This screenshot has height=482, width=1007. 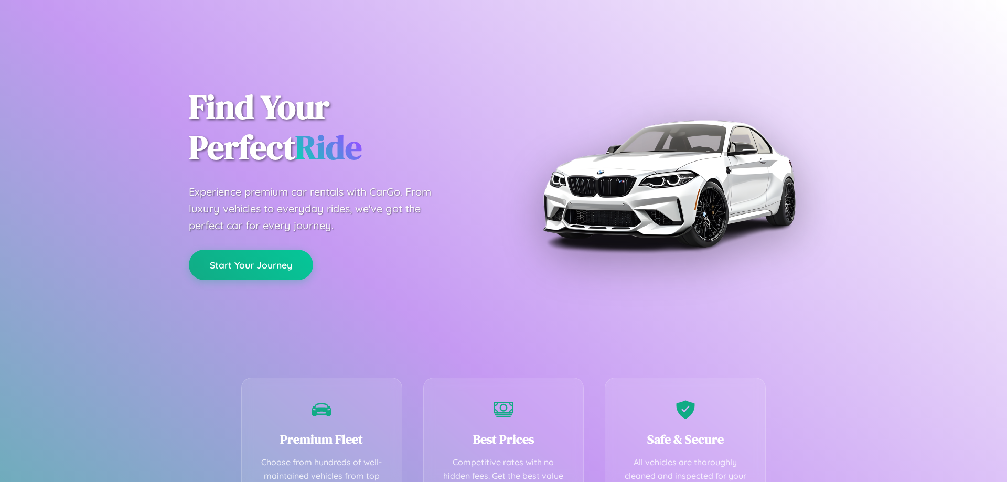 What do you see at coordinates (685, 439) in the screenshot?
I see `h3: Safe & Secure` at bounding box center [685, 439].